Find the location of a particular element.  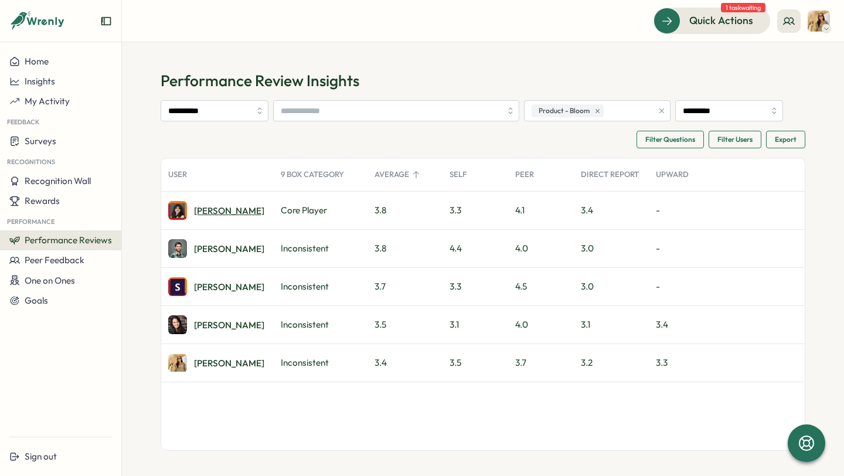

span: Insights is located at coordinates (40, 81).